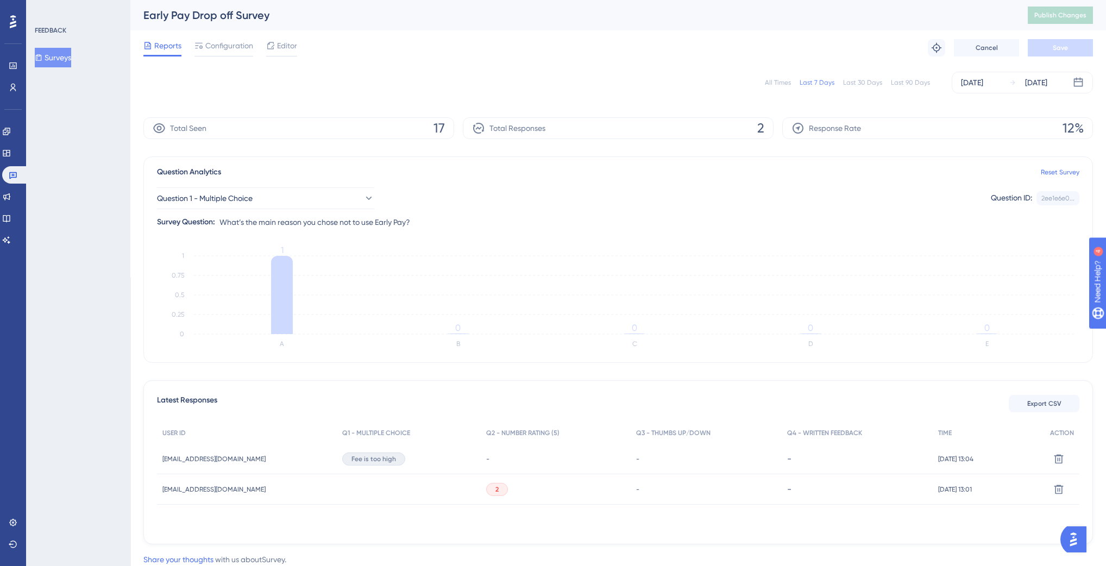 The image size is (1106, 566). What do you see at coordinates (13, 16) in the screenshot?
I see `img: launcher-image-alternative-text` at bounding box center [13, 16].